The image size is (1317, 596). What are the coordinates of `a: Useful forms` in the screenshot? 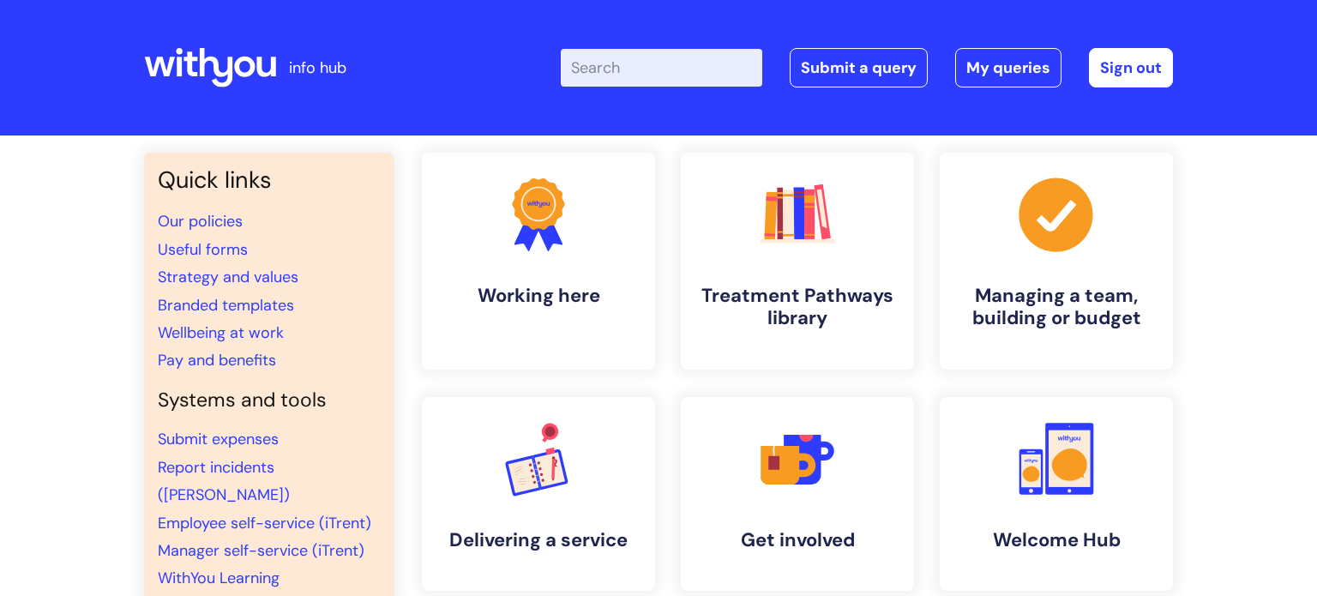 It's located at (202, 250).